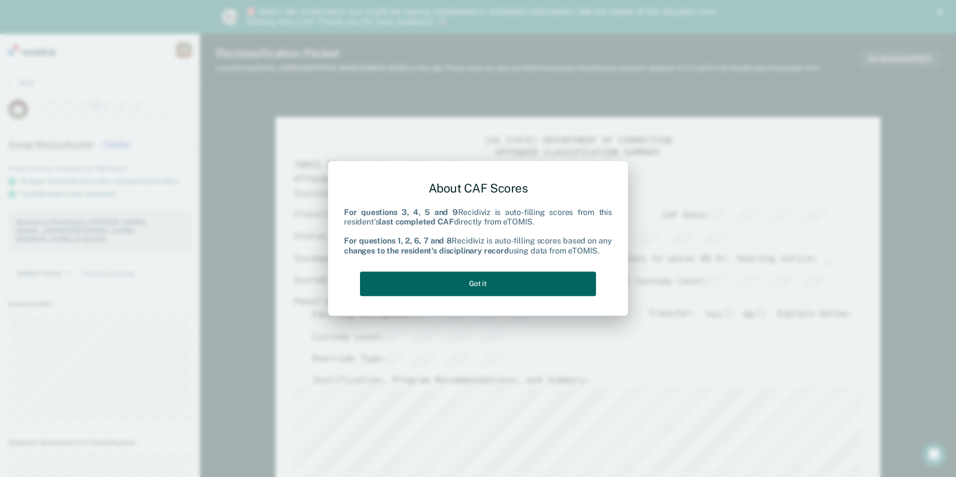  Describe the element at coordinates (942, 12) in the screenshot. I see `div: Close` at that location.